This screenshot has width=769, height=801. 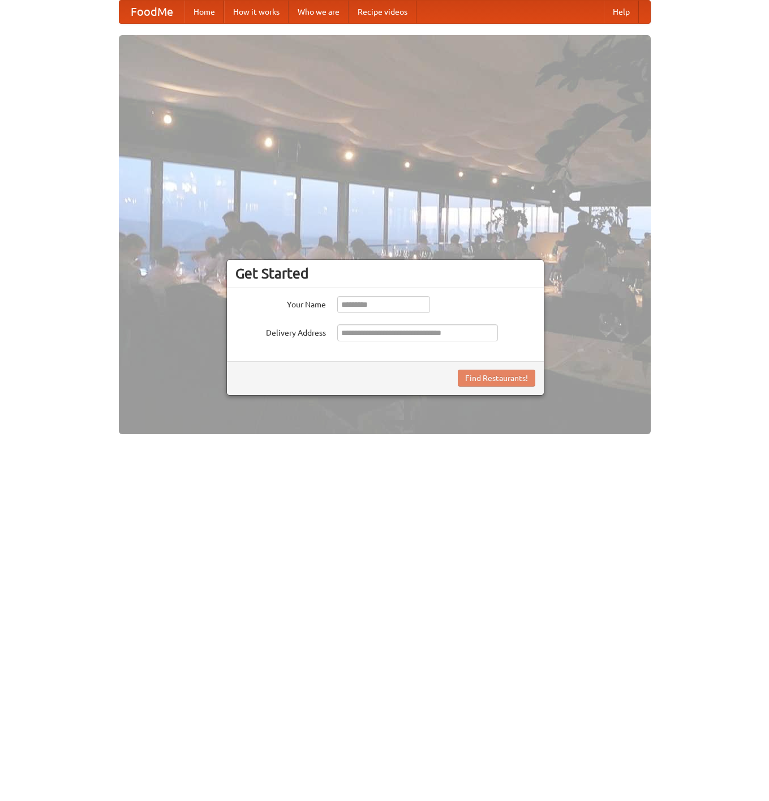 What do you see at coordinates (319, 12) in the screenshot?
I see `a: Who we are` at bounding box center [319, 12].